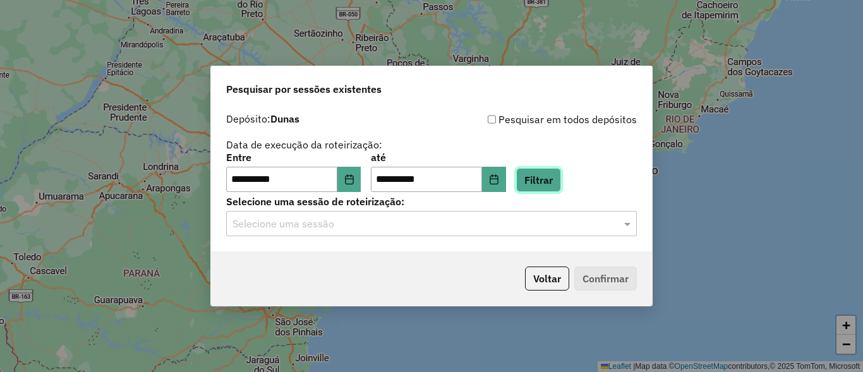 This screenshot has height=372, width=863. Describe the element at coordinates (293, 157) in the screenshot. I see `label: Entre` at that location.